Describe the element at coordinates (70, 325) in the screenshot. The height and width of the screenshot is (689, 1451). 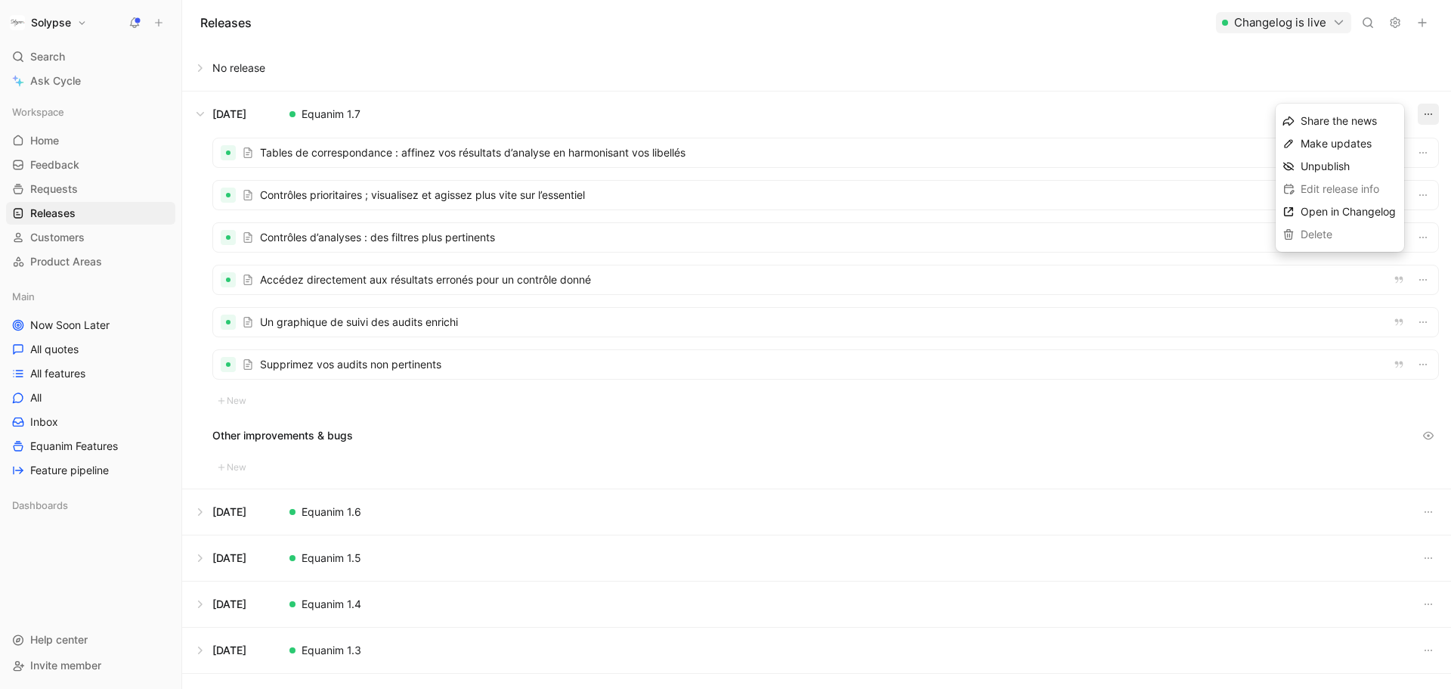
I see `span: Now Soon Later` at that location.